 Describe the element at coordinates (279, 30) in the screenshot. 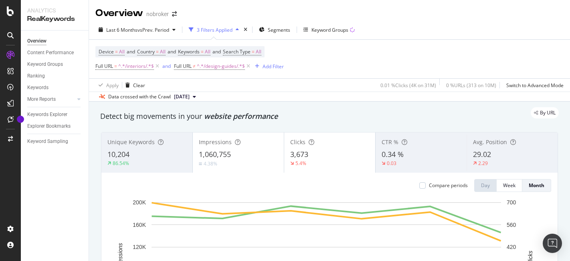

I see `span: Segments` at that location.